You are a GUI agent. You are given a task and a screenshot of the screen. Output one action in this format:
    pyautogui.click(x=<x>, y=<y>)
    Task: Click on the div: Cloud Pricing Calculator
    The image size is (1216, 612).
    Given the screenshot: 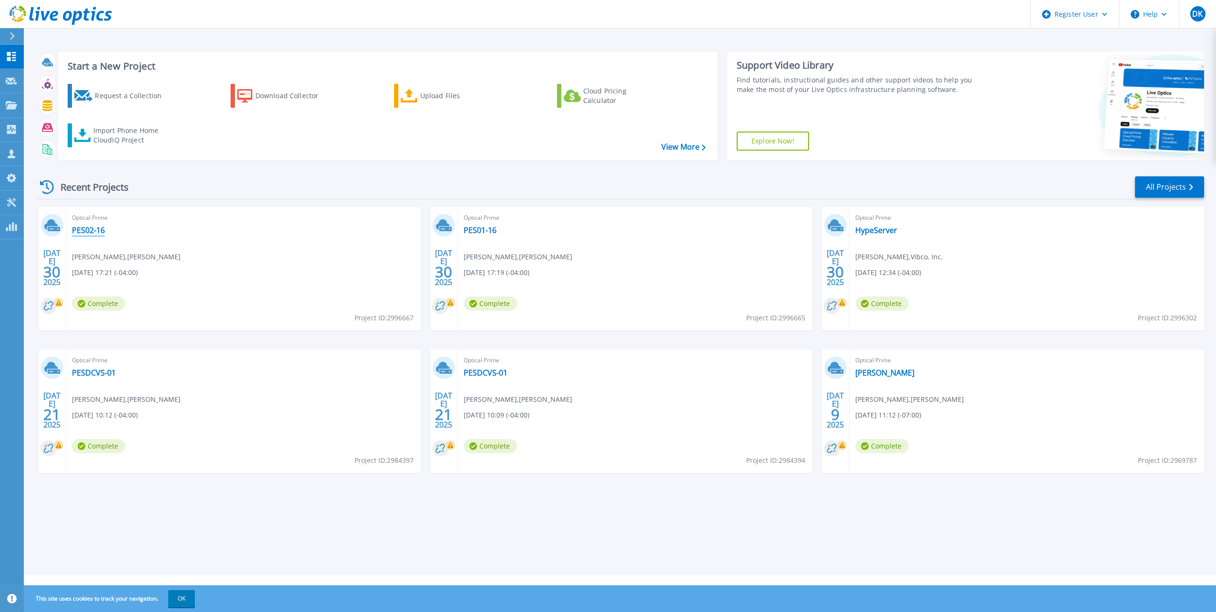 What is the action you would take?
    pyautogui.click(x=621, y=96)
    